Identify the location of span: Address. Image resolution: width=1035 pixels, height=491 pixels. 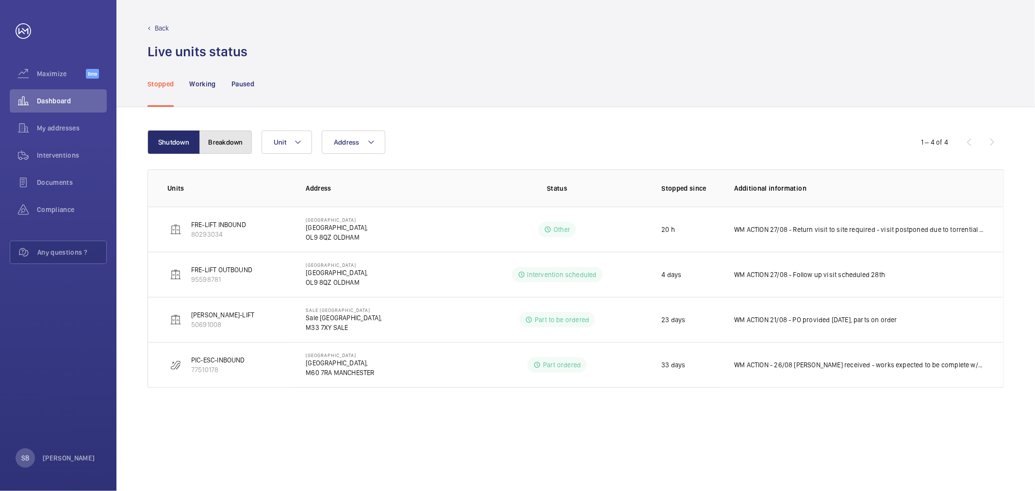
(346, 142).